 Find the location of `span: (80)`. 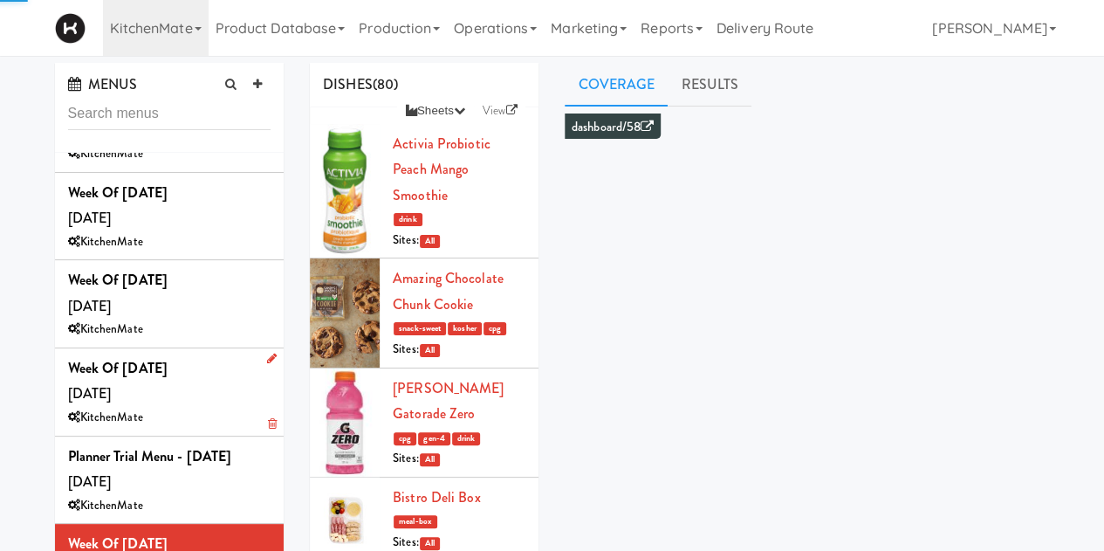

span: (80) is located at coordinates (385, 84).